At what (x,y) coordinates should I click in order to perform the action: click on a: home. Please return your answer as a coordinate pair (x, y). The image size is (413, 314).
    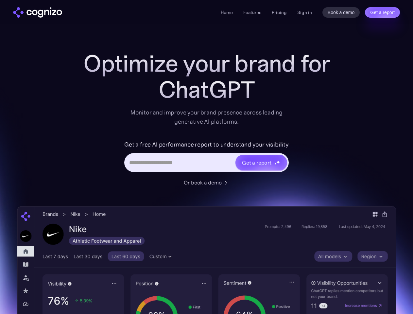
    Looking at the image, I should click on (38, 12).